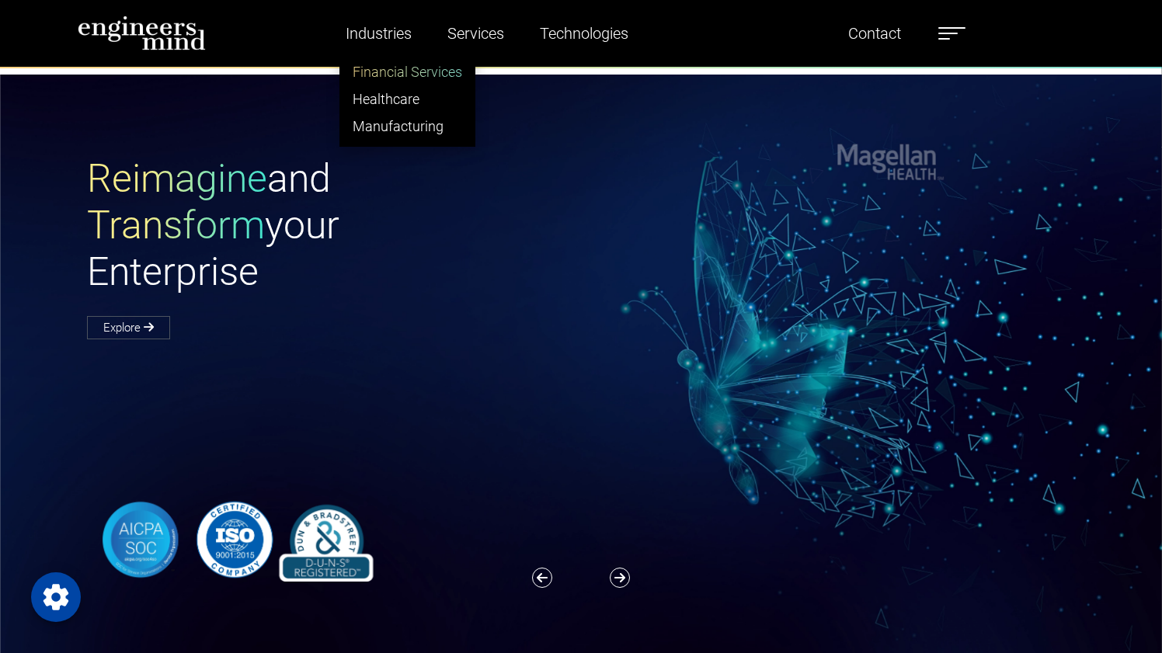 This screenshot has height=653, width=1162. Describe the element at coordinates (407, 99) in the screenshot. I see `a: Healthcare` at that location.